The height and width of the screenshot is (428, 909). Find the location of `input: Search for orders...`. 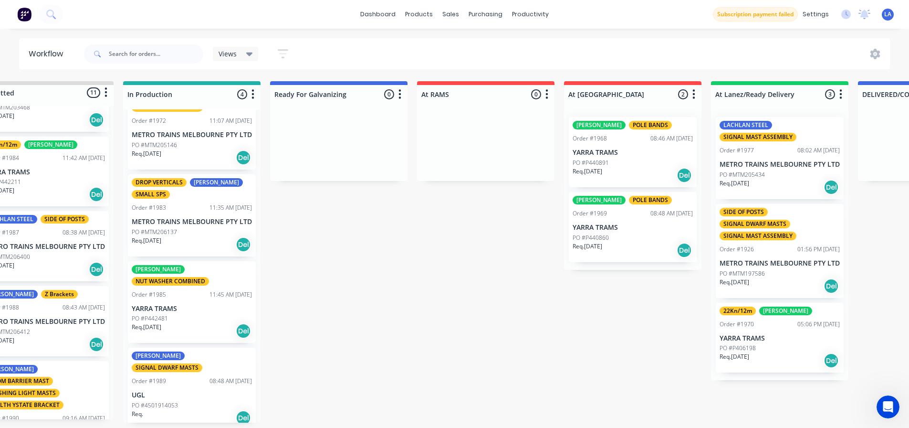

input: Search for orders... is located at coordinates (156, 54).